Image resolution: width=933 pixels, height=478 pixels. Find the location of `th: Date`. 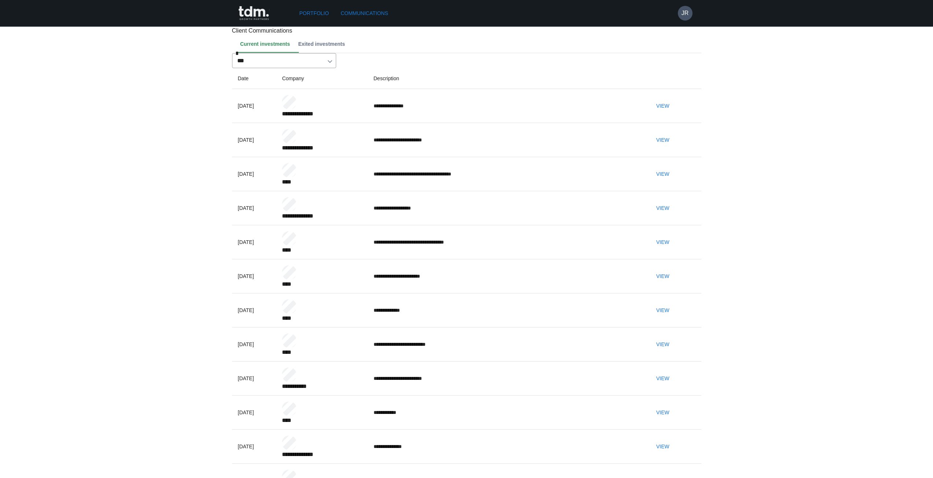

th: Date is located at coordinates (254, 78).